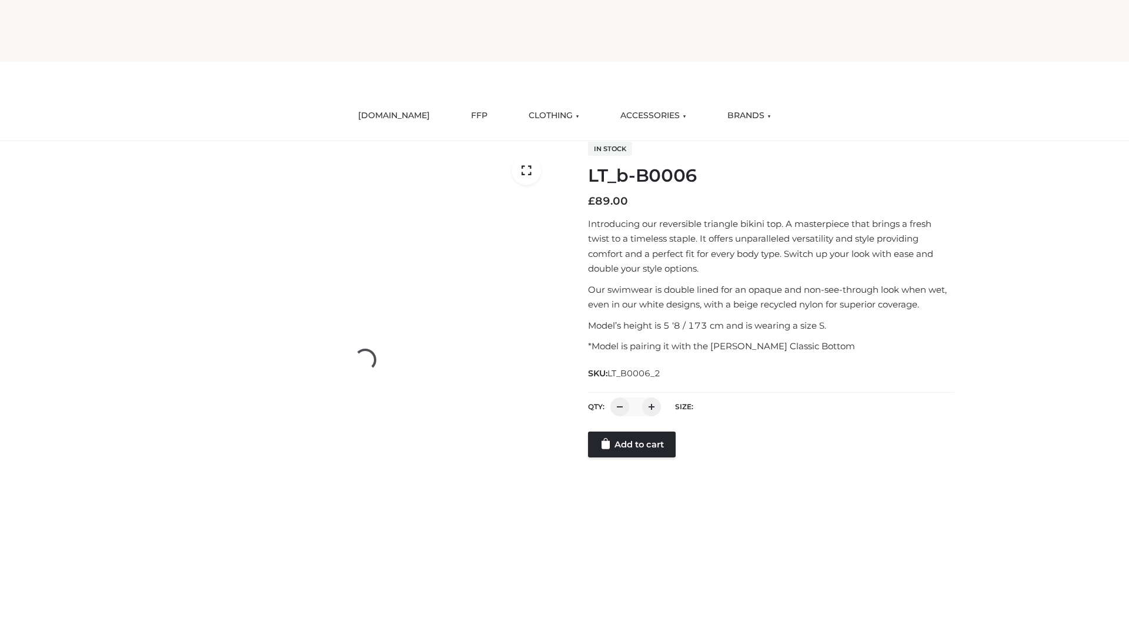 Image resolution: width=1129 pixels, height=635 pixels. Describe the element at coordinates (771, 246) in the screenshot. I see `p: Introducing our reversible triangle bikini top. A masterpiece that brings a fresh twist to a time...` at that location.